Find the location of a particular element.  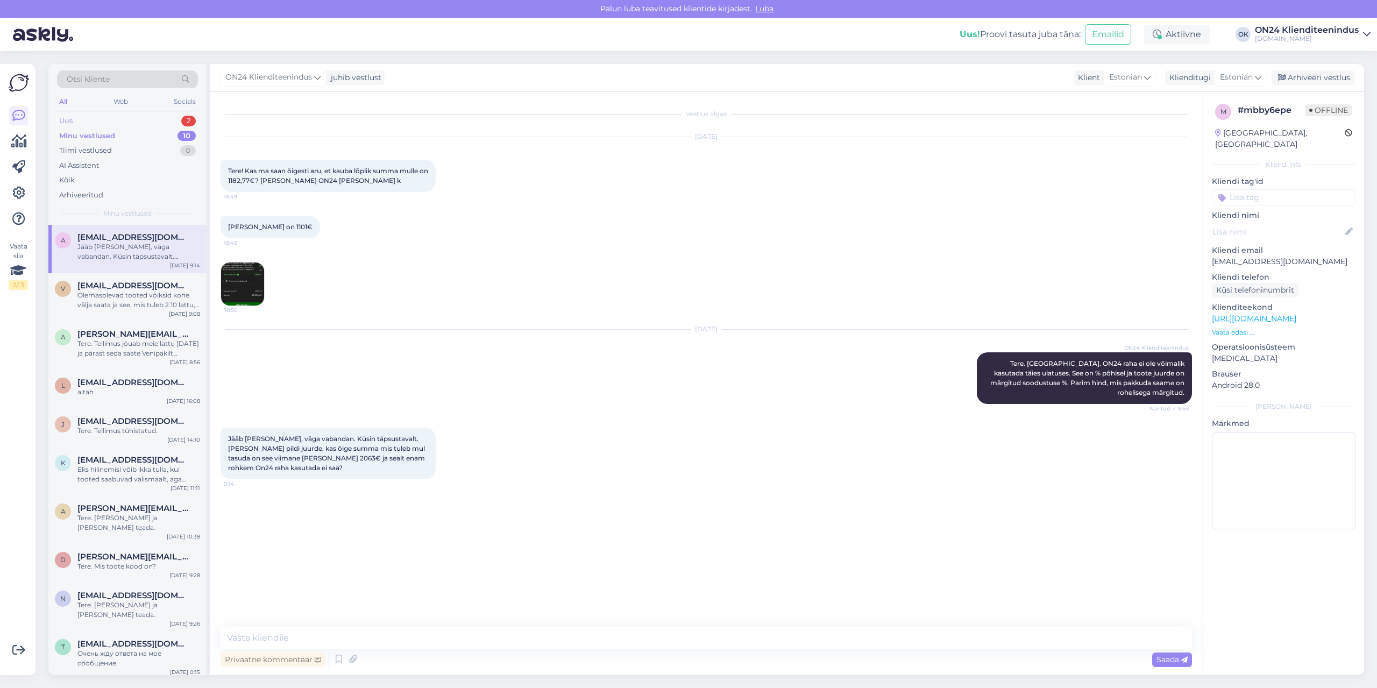

div: Küsi telefoninumbrit is located at coordinates (1255, 290).